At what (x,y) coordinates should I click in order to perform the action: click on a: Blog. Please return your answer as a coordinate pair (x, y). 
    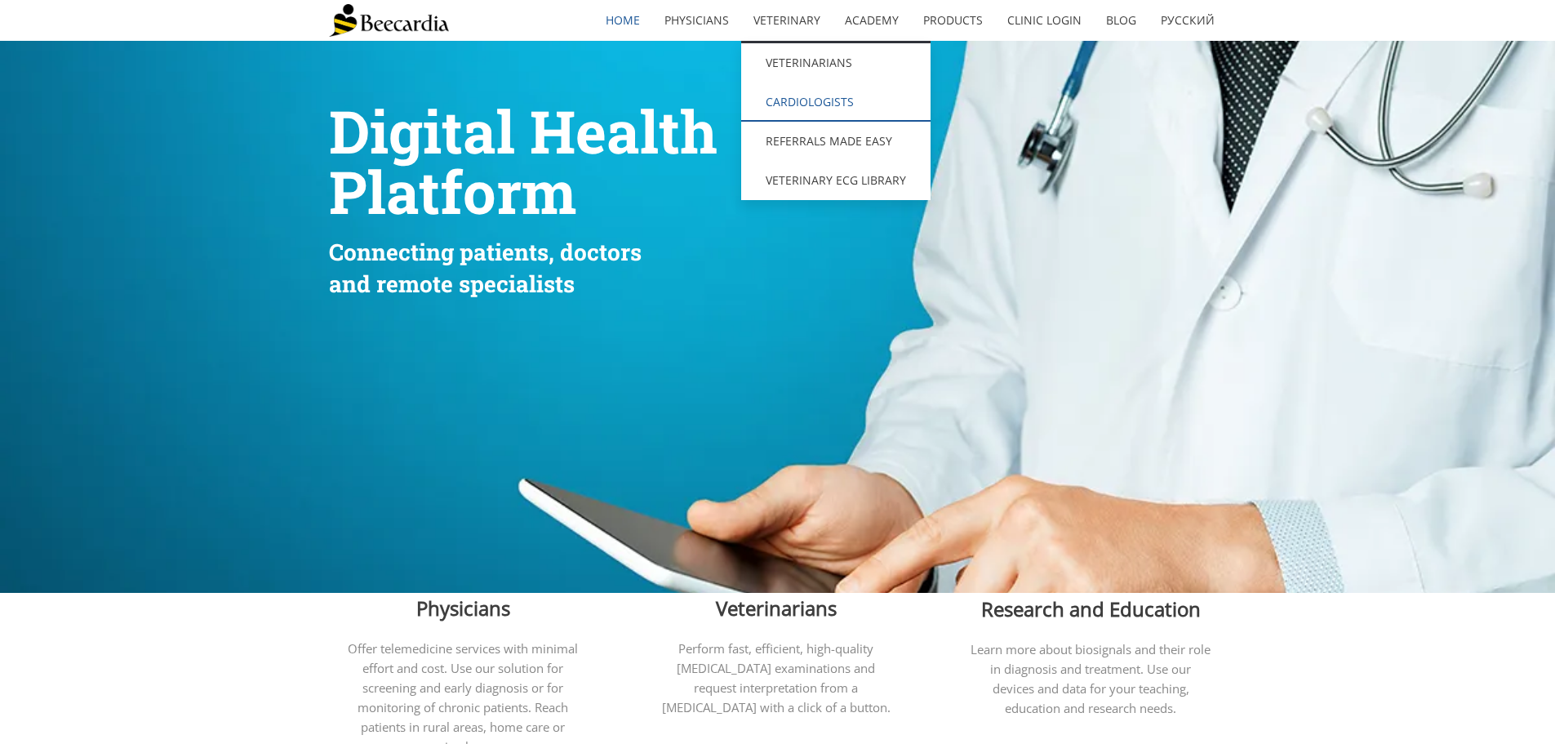
    Looking at the image, I should click on (1121, 20).